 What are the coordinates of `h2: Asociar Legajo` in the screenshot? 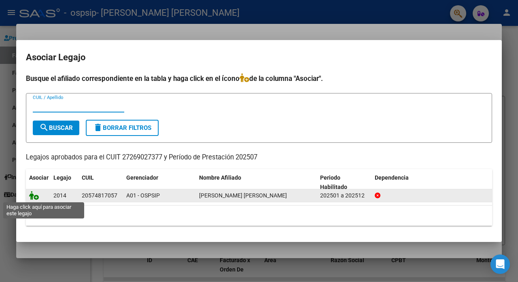 It's located at (259, 57).